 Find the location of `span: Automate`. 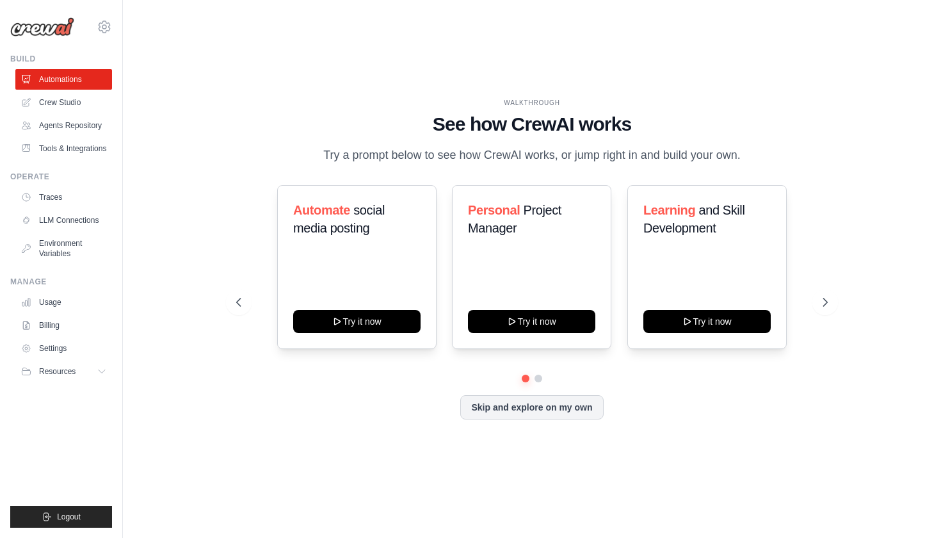

span: Automate is located at coordinates (321, 210).